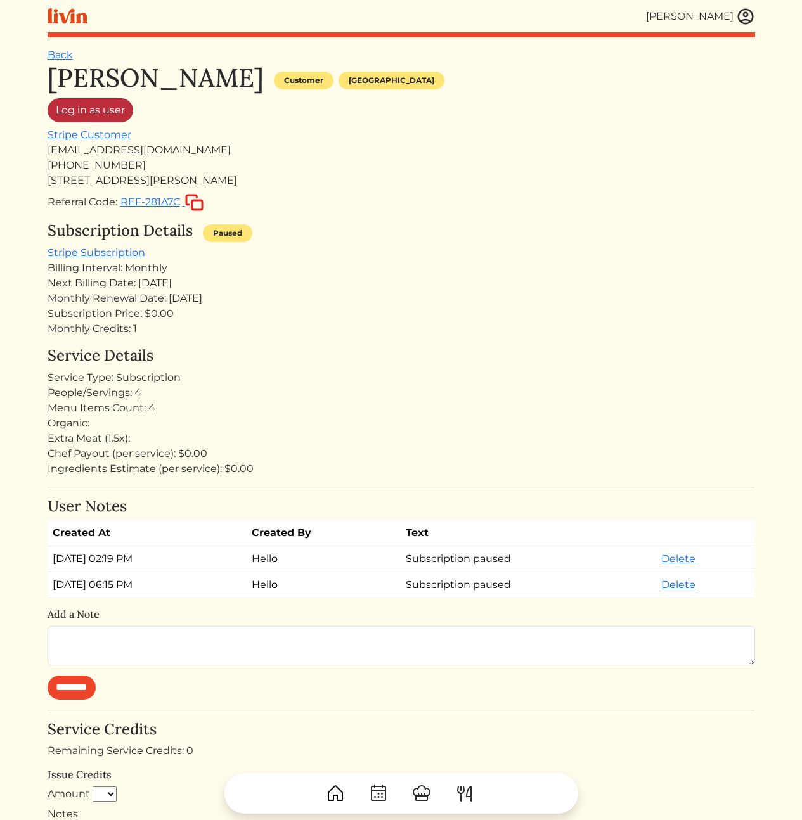  Describe the element at coordinates (401, 439) in the screenshot. I see `div: Extra Meat (1.5x):` at that location.